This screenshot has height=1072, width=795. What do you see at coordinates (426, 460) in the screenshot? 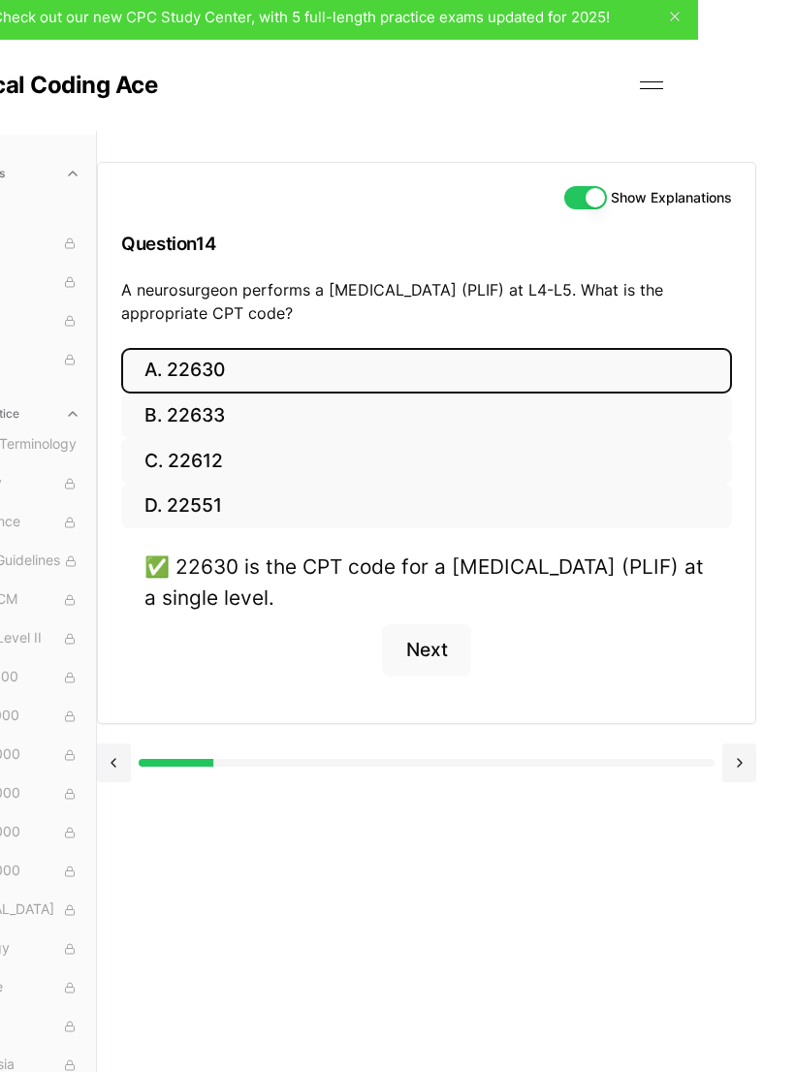
I see `button: C. 22612` at bounding box center [426, 460].